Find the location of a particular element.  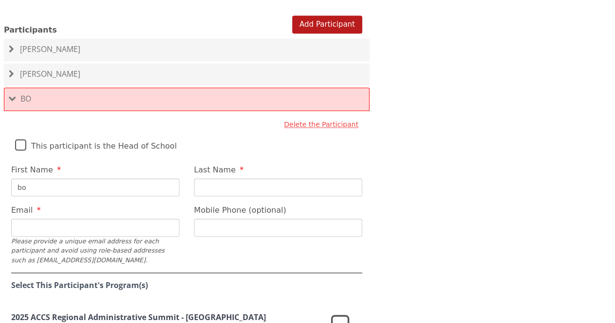

button: Delete the Participant is located at coordinates (321, 125).